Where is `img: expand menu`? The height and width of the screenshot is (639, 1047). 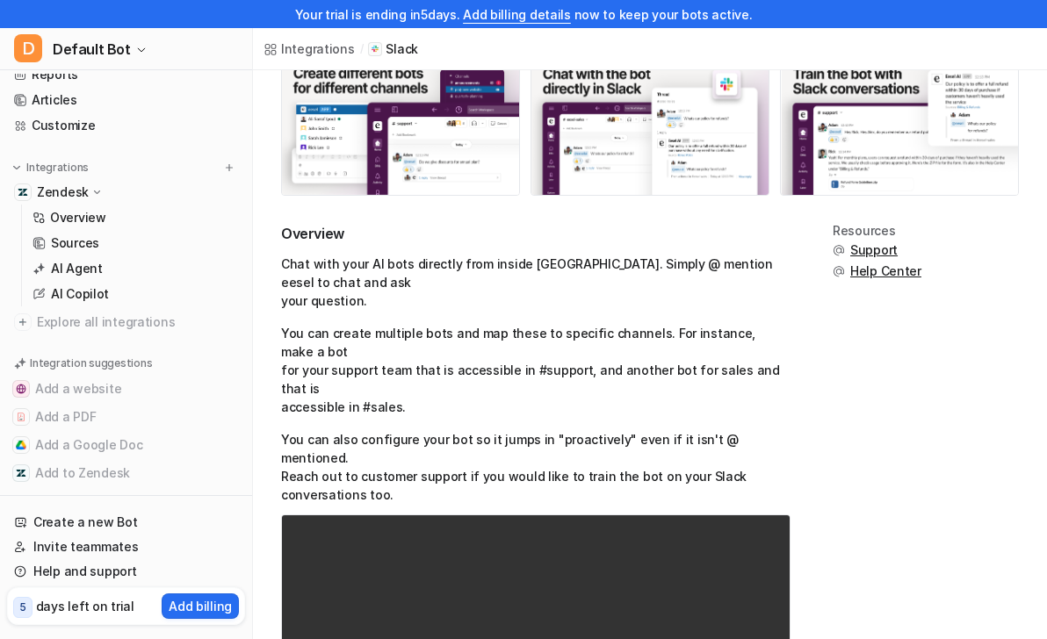
img: expand menu is located at coordinates (17, 168).